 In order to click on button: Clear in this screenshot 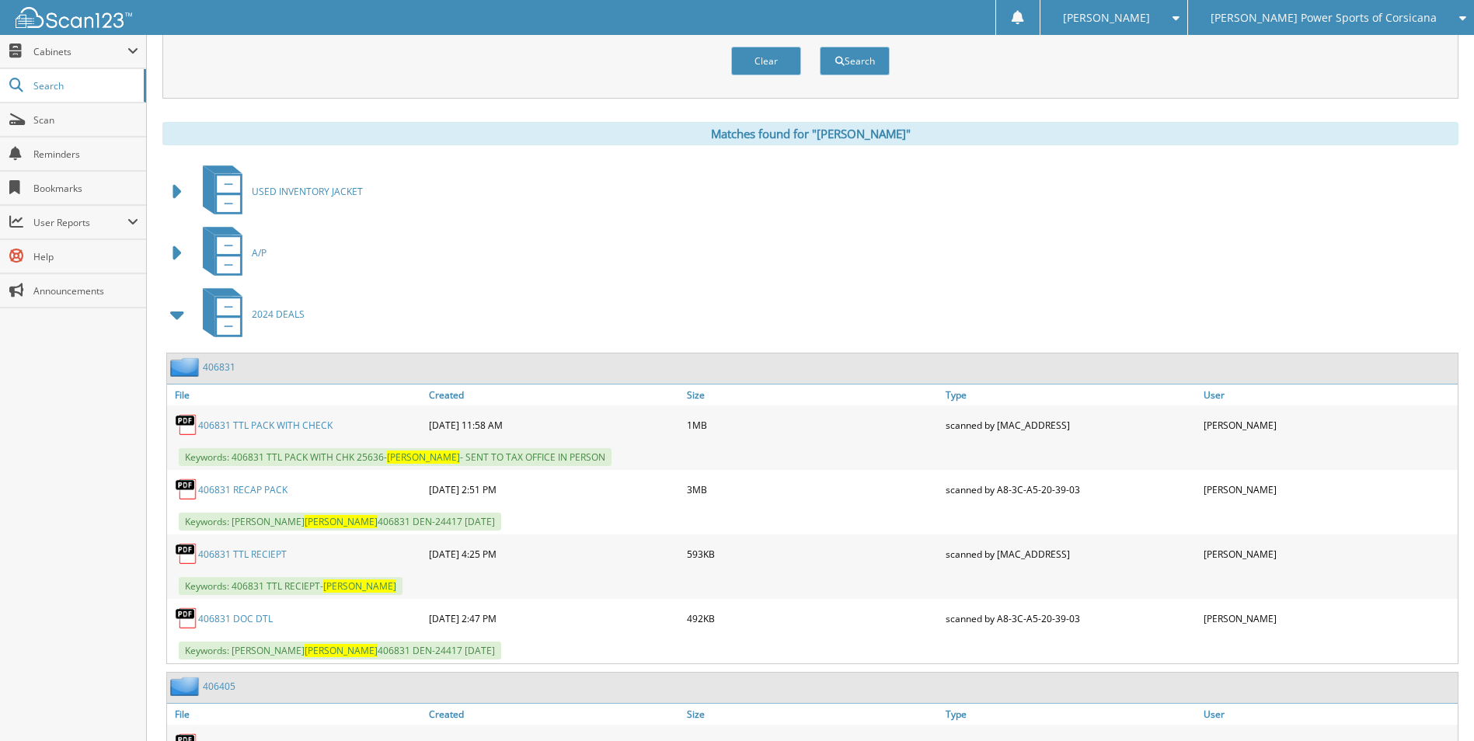, I will do `click(766, 61)`.